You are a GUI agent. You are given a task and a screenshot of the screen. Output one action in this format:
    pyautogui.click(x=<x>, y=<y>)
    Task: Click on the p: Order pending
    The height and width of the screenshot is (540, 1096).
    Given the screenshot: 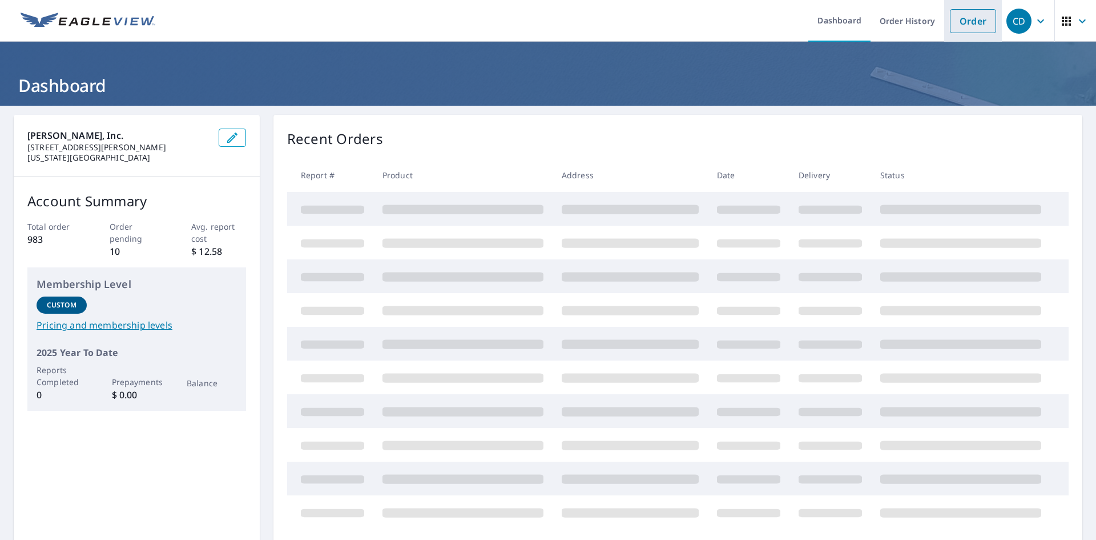 What is the action you would take?
    pyautogui.click(x=137, y=232)
    